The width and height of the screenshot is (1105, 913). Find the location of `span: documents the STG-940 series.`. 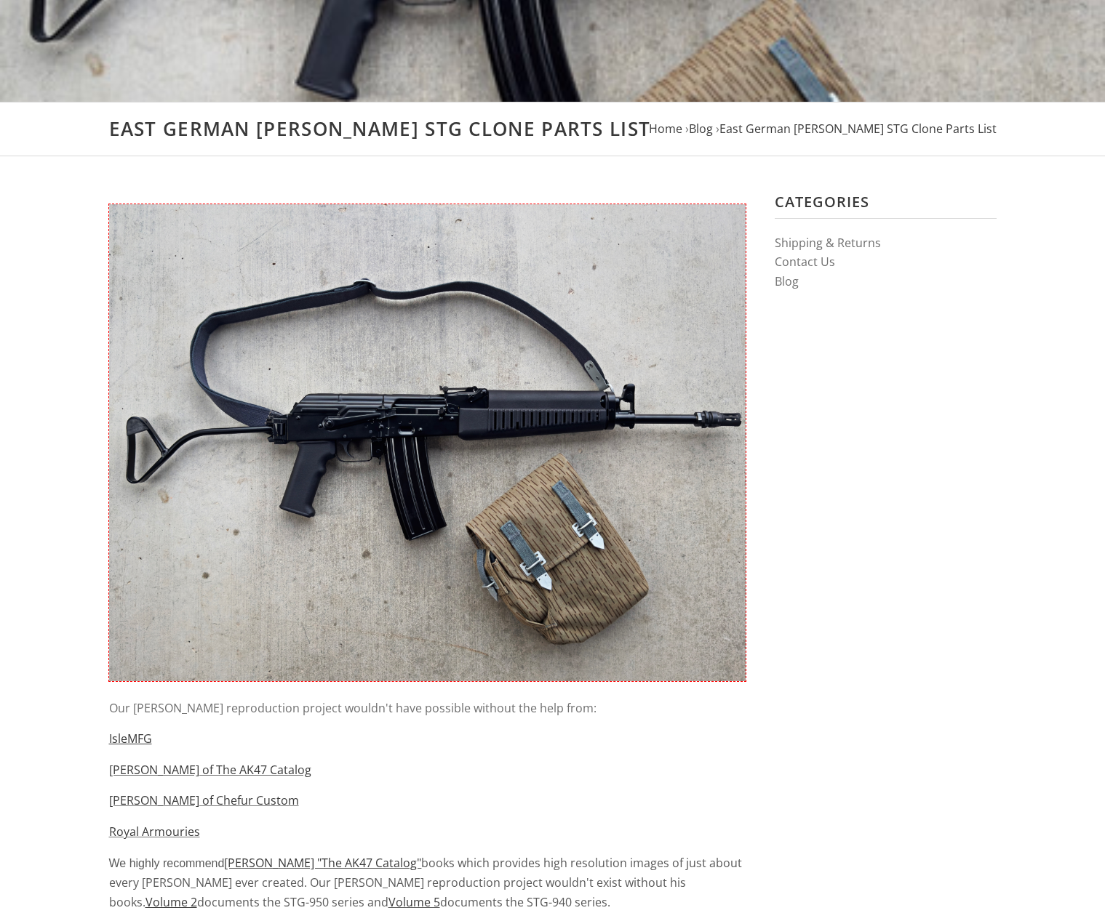

span: documents the STG-940 series. is located at coordinates (525, 902).